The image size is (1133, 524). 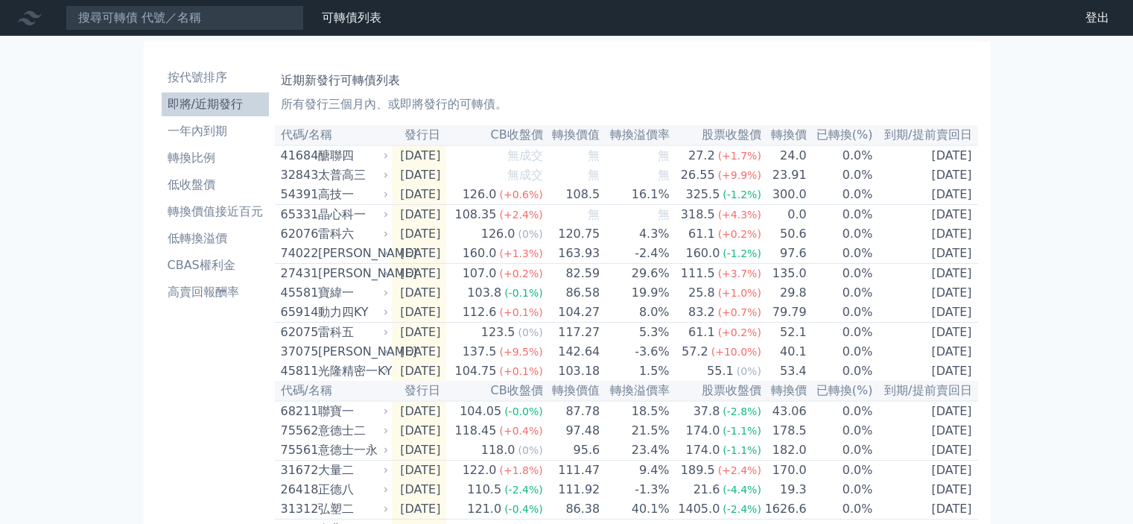 I want to click on td: 43.06, so click(x=785, y=411).